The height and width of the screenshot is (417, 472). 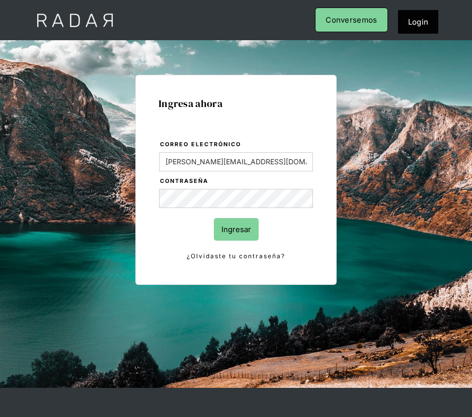 What do you see at coordinates (351, 20) in the screenshot?
I see `a: Conversemos` at bounding box center [351, 20].